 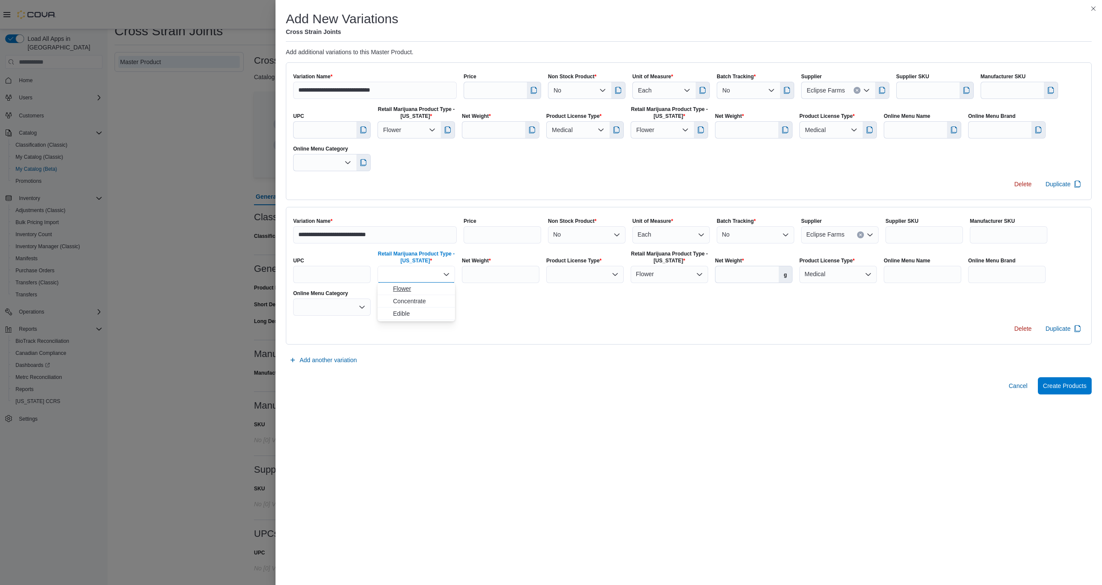 What do you see at coordinates (785, 275) in the screenshot?
I see `label: g` at bounding box center [785, 275].